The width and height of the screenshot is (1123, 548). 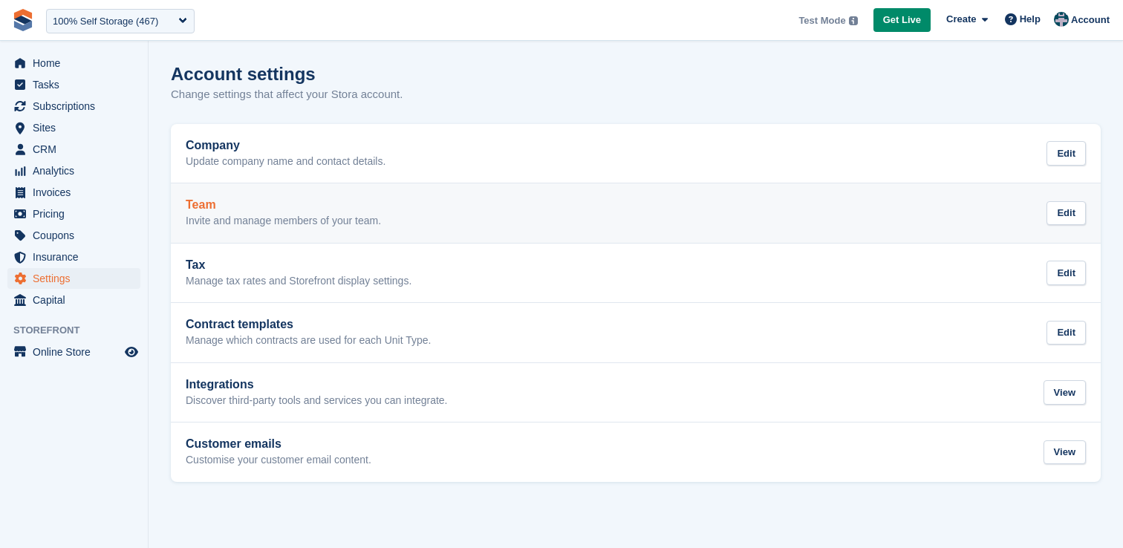 I want to click on p: Discover third-party tools and services you can integrate., so click(x=317, y=401).